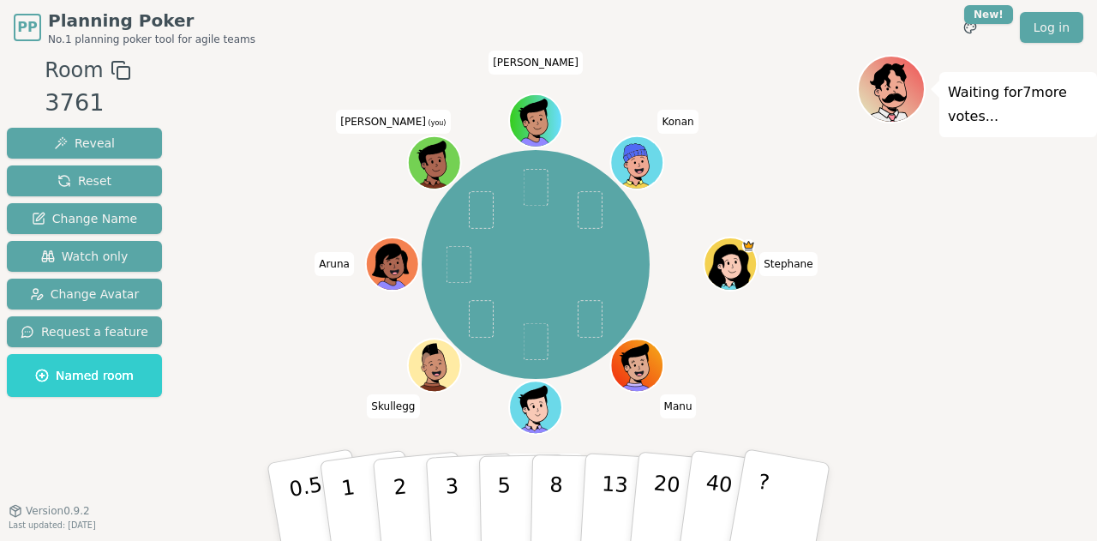  Describe the element at coordinates (84, 181) in the screenshot. I see `button: Reset` at that location.